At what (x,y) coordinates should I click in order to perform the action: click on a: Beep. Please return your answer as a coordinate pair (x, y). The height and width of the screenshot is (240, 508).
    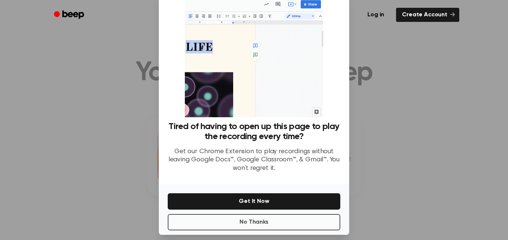
    Looking at the image, I should click on (69, 15).